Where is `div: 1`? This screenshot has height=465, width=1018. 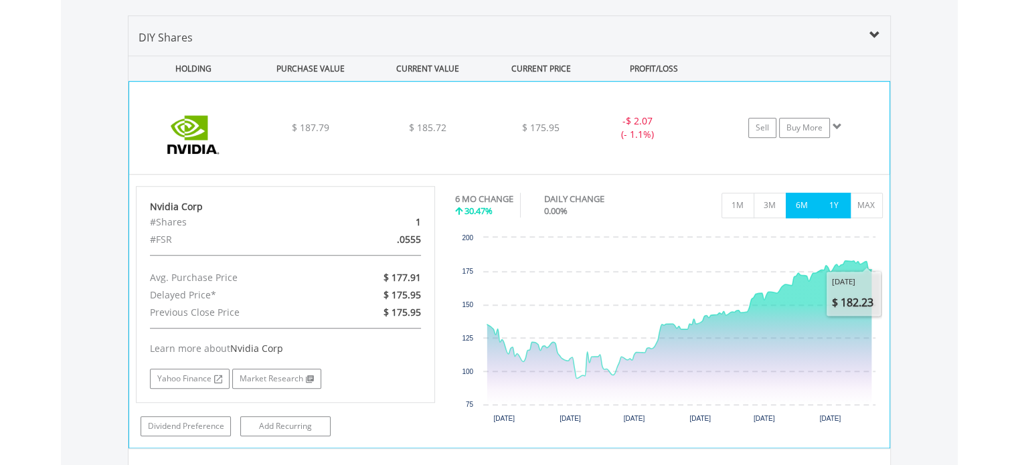
div: 1 is located at coordinates (382, 222).